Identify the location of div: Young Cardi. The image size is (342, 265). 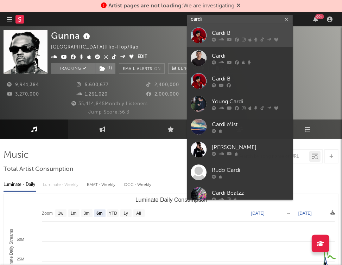
(251, 102).